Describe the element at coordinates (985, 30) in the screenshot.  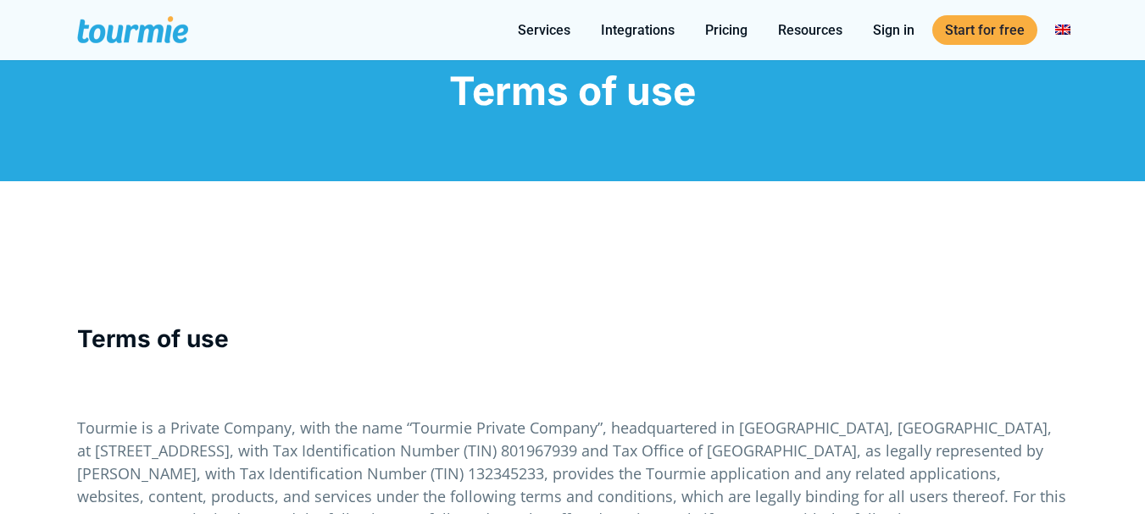
I see `a: Start for free` at that location.